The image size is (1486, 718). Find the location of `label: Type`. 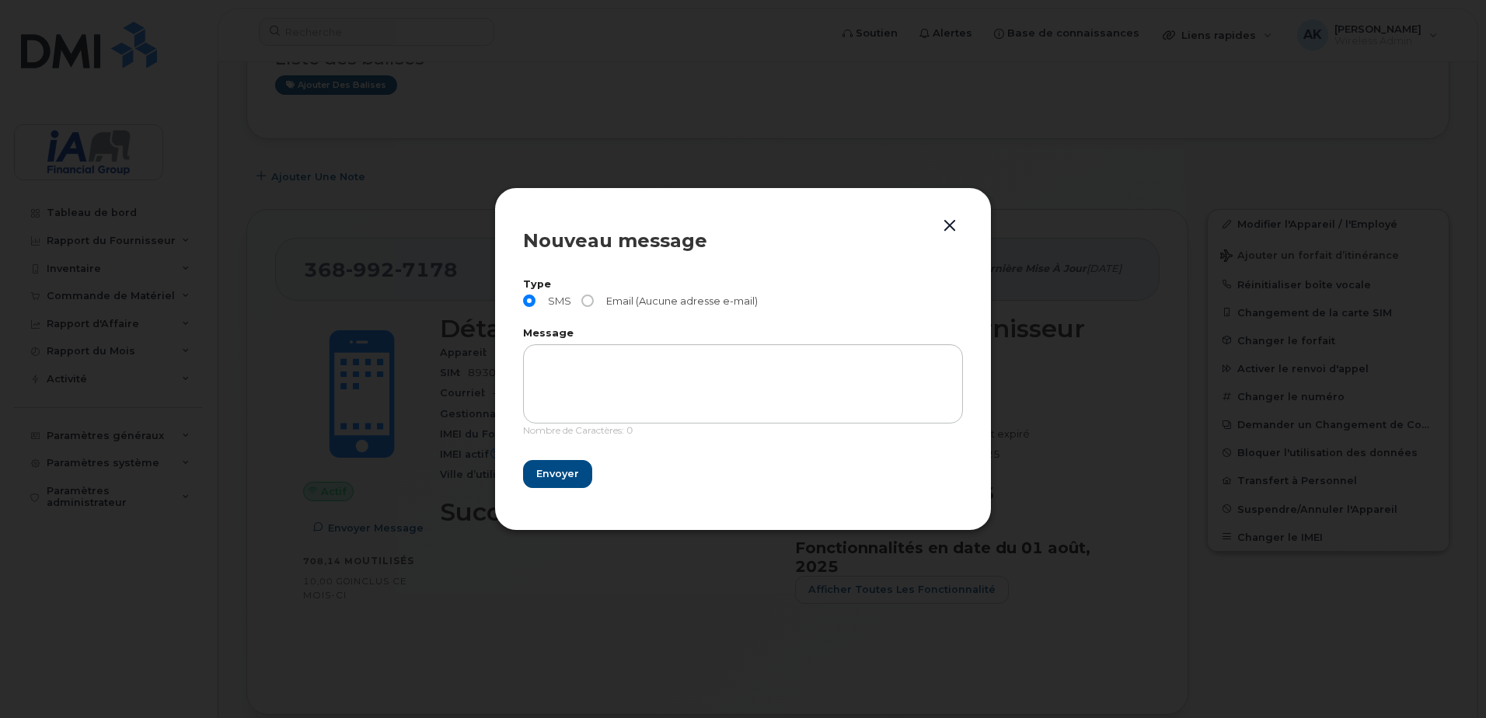

label: Type is located at coordinates (743, 284).